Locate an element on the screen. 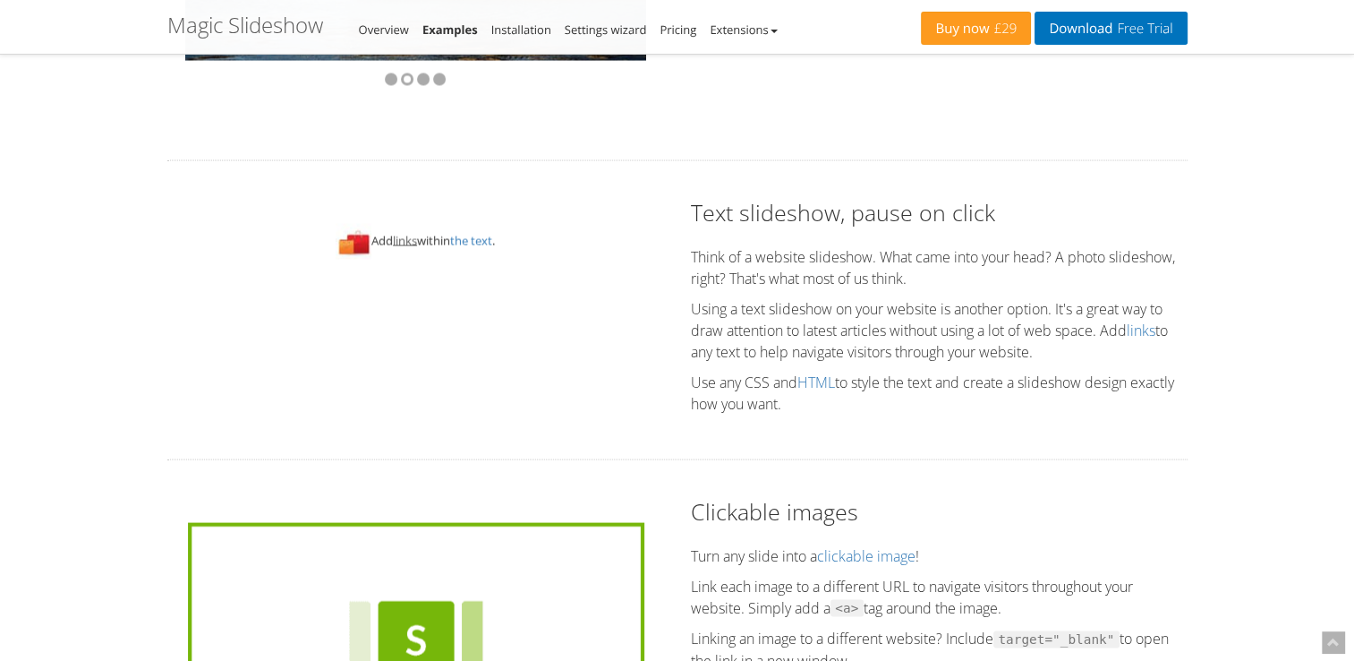  a: Settings wizard is located at coordinates (606, 30).